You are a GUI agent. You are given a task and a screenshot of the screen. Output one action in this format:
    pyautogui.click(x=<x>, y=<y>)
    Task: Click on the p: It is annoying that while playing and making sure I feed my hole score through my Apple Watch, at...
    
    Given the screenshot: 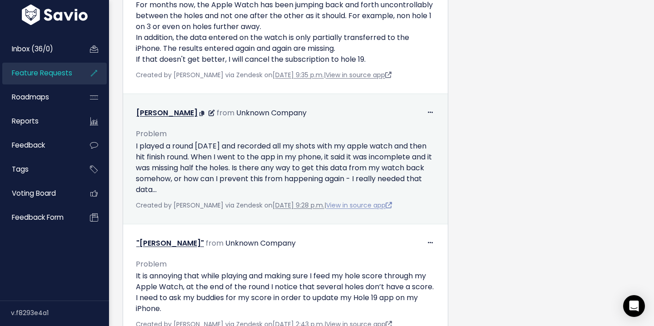 What is the action you would take?
    pyautogui.click(x=285, y=292)
    